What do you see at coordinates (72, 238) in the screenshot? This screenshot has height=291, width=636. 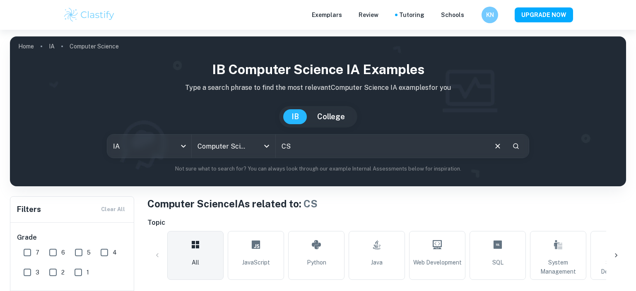 I see `h6: Grade` at bounding box center [72, 238].